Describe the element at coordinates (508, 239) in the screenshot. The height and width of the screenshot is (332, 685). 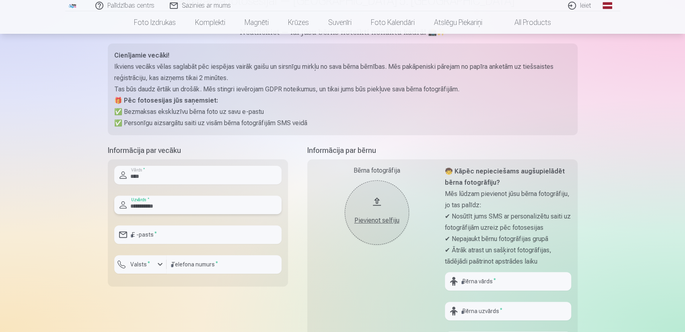
I see `p: ✔ Nepajaukt bērnu fotogrāfijas grupā` at that location.